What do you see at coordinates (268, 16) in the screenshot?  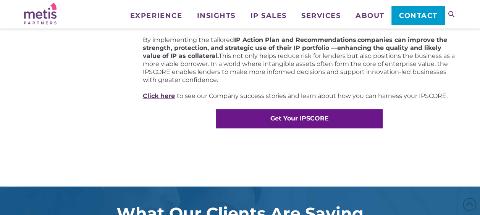 I see `span: IP Sales` at bounding box center [268, 16].